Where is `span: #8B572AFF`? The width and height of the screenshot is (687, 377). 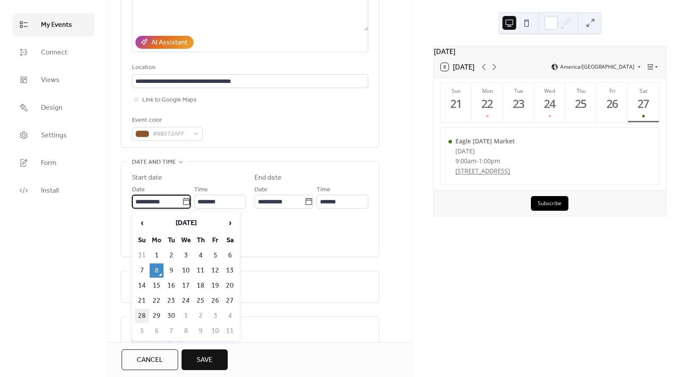
span: #8B572AFF is located at coordinates (171, 134).